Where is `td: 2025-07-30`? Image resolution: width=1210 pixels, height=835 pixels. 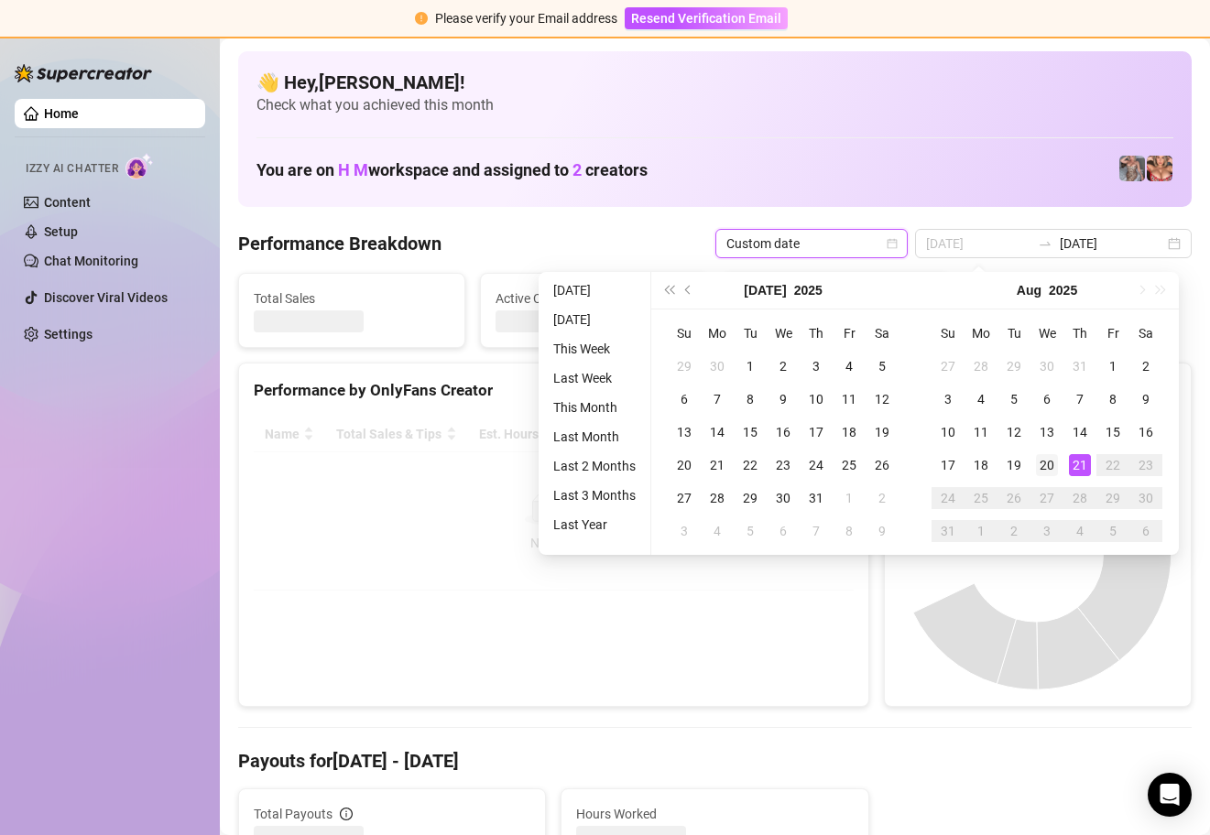
td: 2025-07-30 is located at coordinates (783, 498).